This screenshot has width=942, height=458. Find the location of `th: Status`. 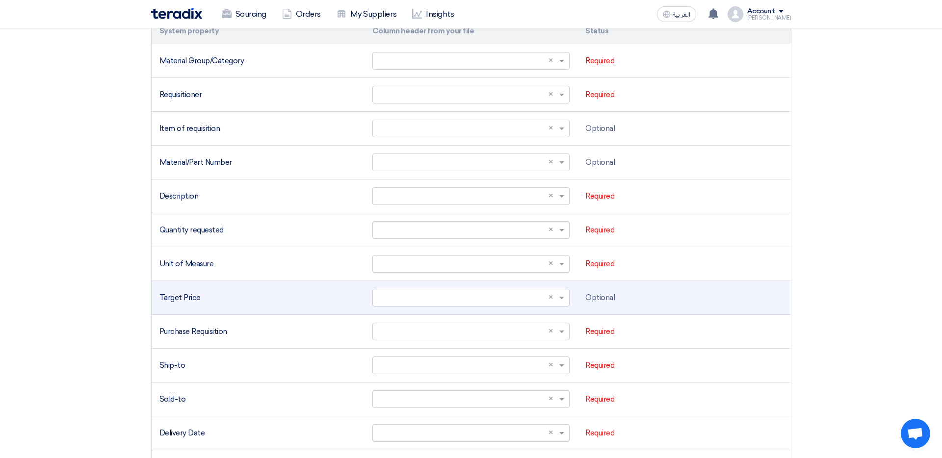

th: Status is located at coordinates (684, 31).